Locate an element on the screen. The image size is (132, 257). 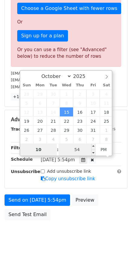
span: November 5, 2025 is located at coordinates (66, 139).